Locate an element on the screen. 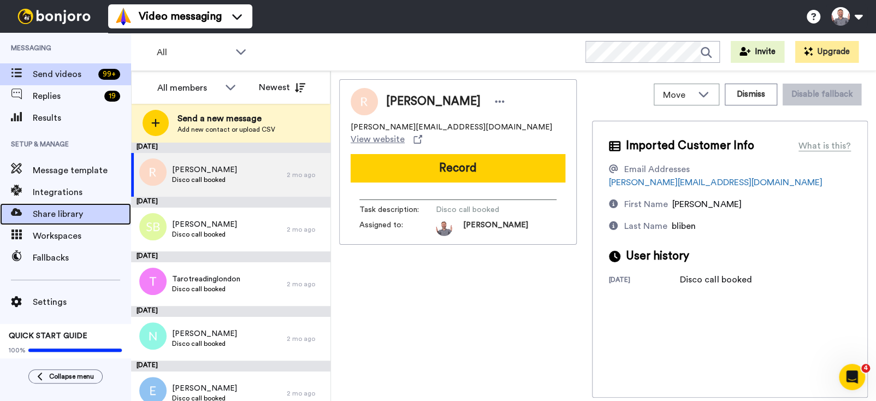  img: n.png is located at coordinates (153, 336).